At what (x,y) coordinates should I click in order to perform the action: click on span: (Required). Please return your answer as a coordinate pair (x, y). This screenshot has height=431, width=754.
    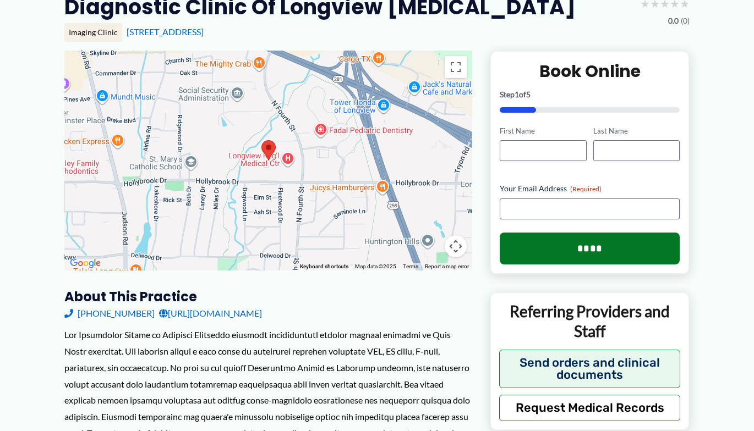
    Looking at the image, I should click on (585, 189).